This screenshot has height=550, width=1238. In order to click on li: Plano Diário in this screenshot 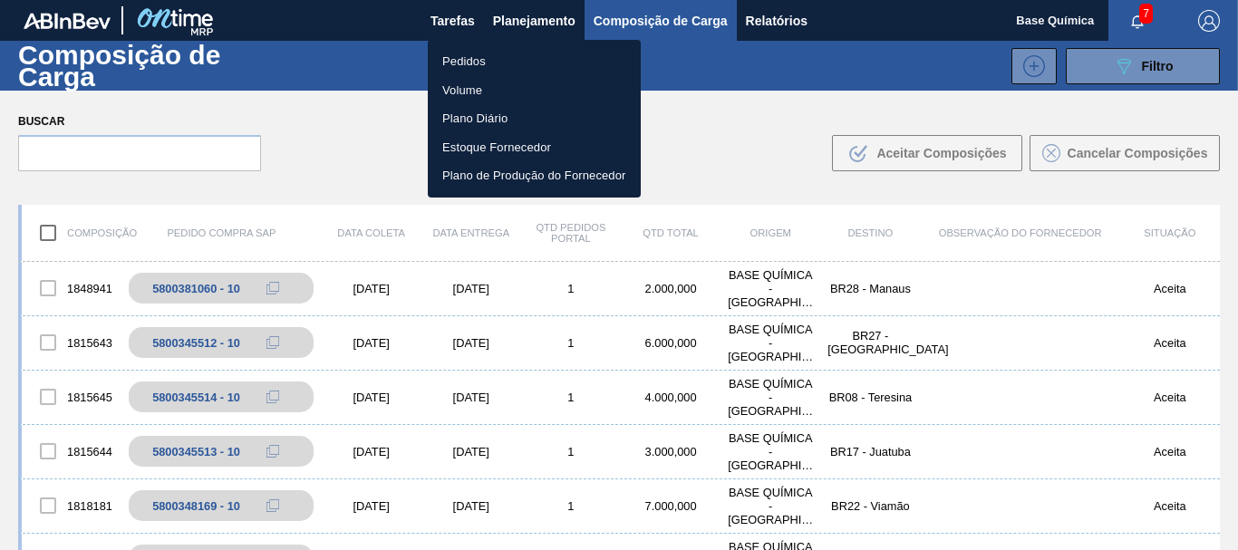, I will do `click(534, 119)`.